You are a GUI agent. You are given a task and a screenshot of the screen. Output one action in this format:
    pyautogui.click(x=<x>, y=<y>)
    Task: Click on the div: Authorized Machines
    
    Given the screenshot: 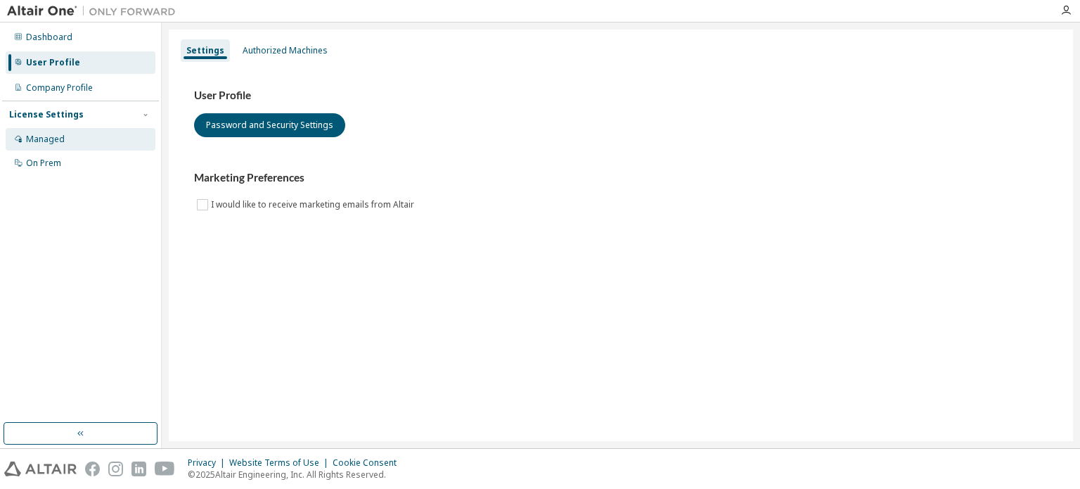 What is the action you would take?
    pyautogui.click(x=285, y=51)
    